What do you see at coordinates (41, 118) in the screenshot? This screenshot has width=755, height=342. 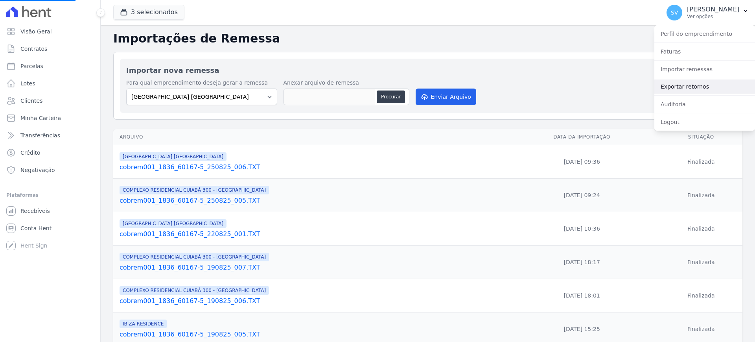 I see `span: Minha Carteira` at bounding box center [41, 118].